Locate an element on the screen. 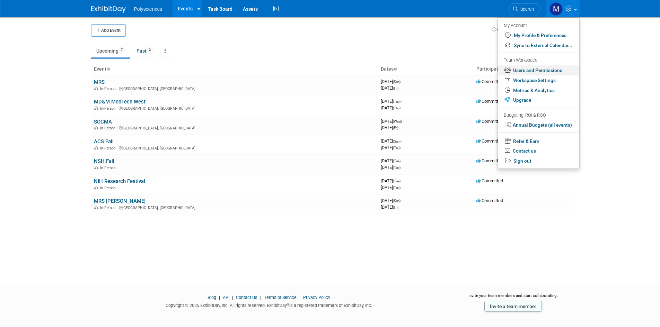 Image resolution: width=660 pixels, height=327 pixels. a: Sign out is located at coordinates (538, 161).